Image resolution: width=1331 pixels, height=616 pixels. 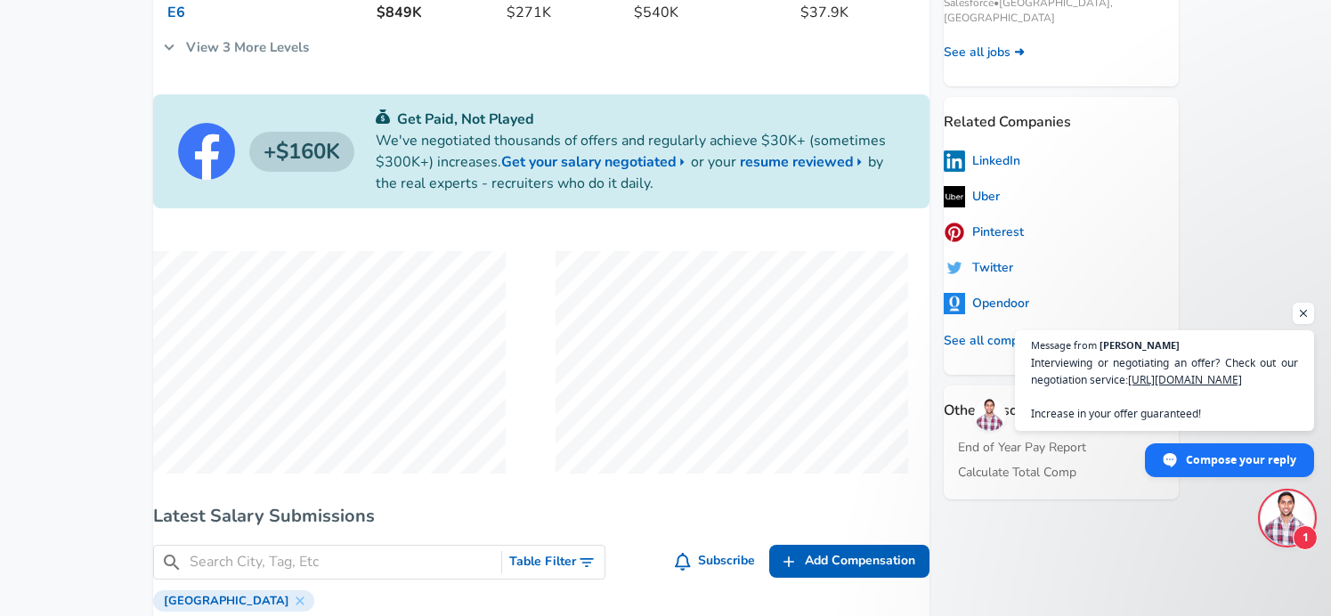 I want to click on a: resume reviewed, so click(x=804, y=162).